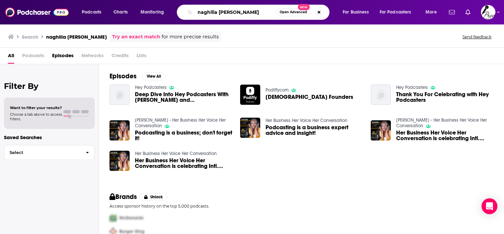 This screenshot has width=504, height=234. I want to click on a: Episodes, so click(63, 57).